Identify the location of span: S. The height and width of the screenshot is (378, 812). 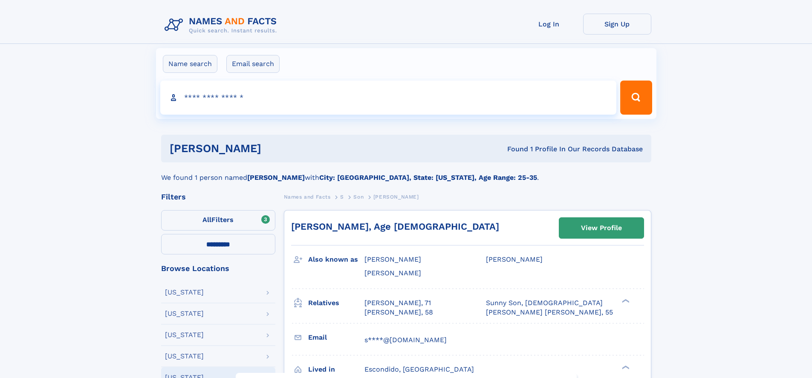
(342, 197).